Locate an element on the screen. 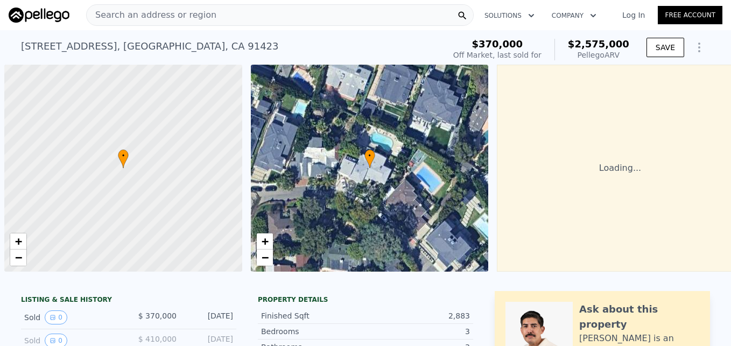 This screenshot has width=731, height=346. div: LISTING & SALE HISTORY is located at coordinates (129, 301).